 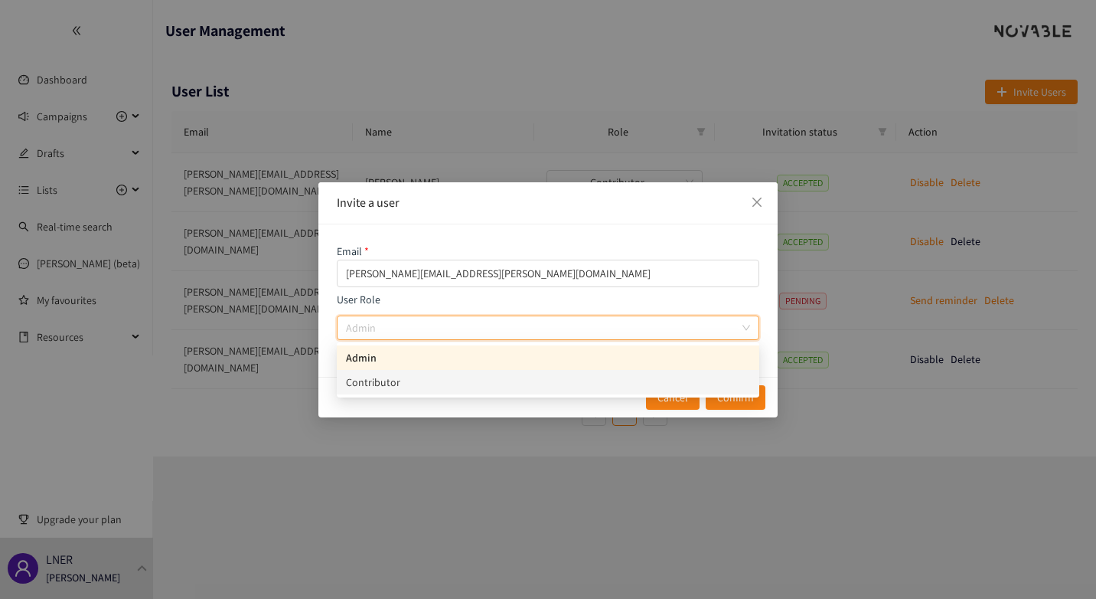 What do you see at coordinates (548, 203) in the screenshot?
I see `div: Invite a user` at bounding box center [548, 203].